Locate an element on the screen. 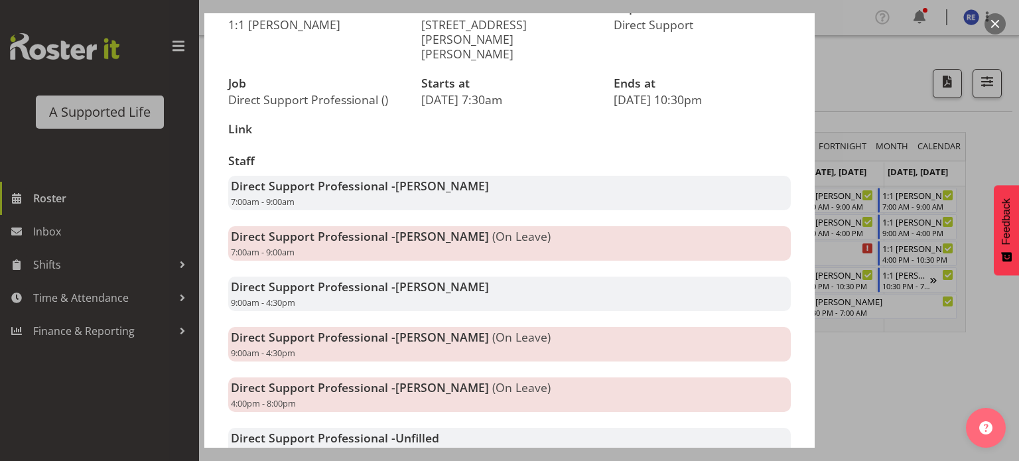  h3: Location is located at coordinates (510, 8).